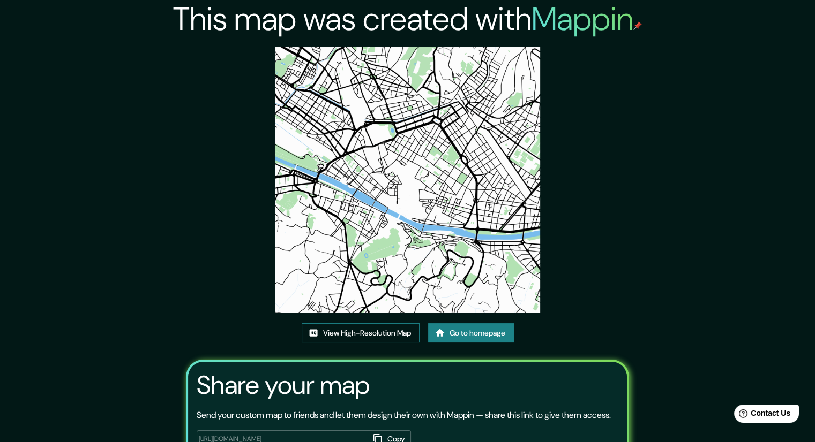 Image resolution: width=815 pixels, height=442 pixels. I want to click on a: Go to homepage, so click(471, 333).